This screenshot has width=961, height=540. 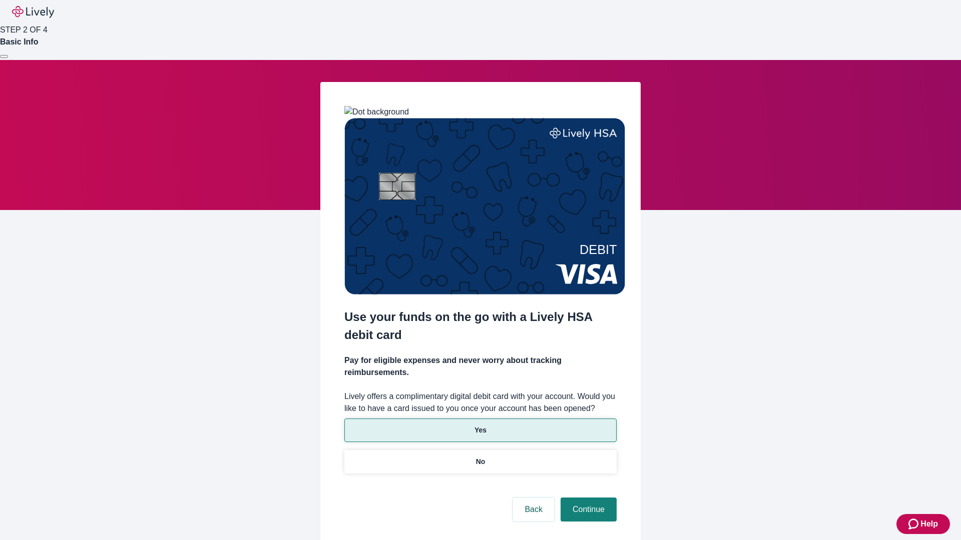 I want to click on button: Yes, so click(x=480, y=430).